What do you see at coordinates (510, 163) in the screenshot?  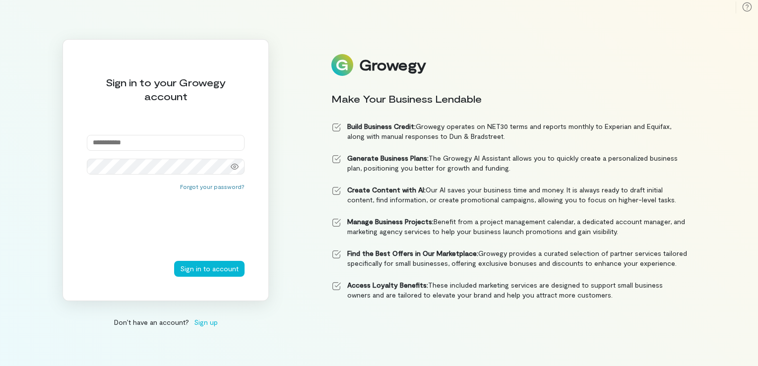 I see `li: The Growegy AI Assistant allows you to quickly create a personalized business plan, positioning y...` at bounding box center [510, 163].